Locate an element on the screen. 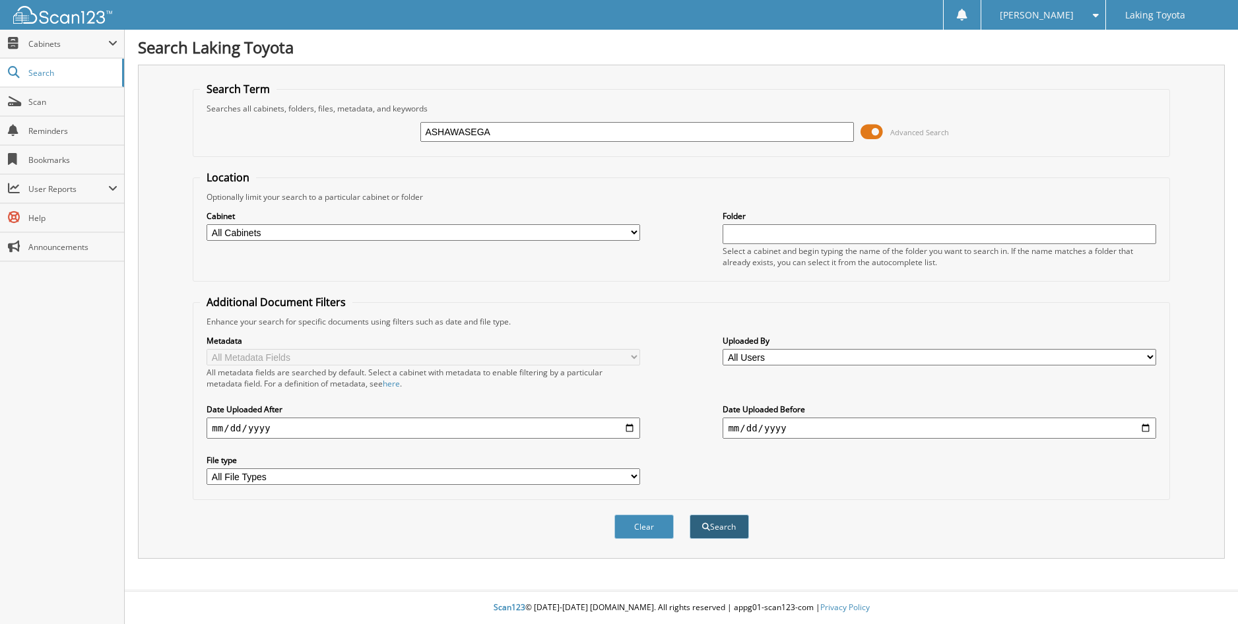 The width and height of the screenshot is (1238, 624). div: Optionally limit your search to a particular cabinet or folder is located at coordinates (681, 197).